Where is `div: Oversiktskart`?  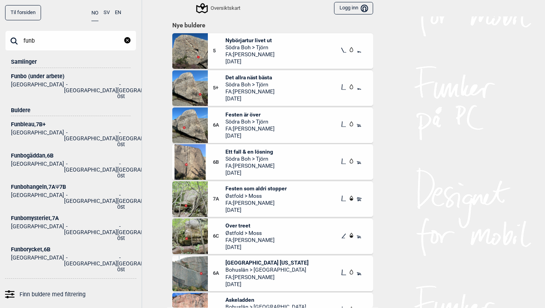
div: Oversiktskart is located at coordinates (219, 8).